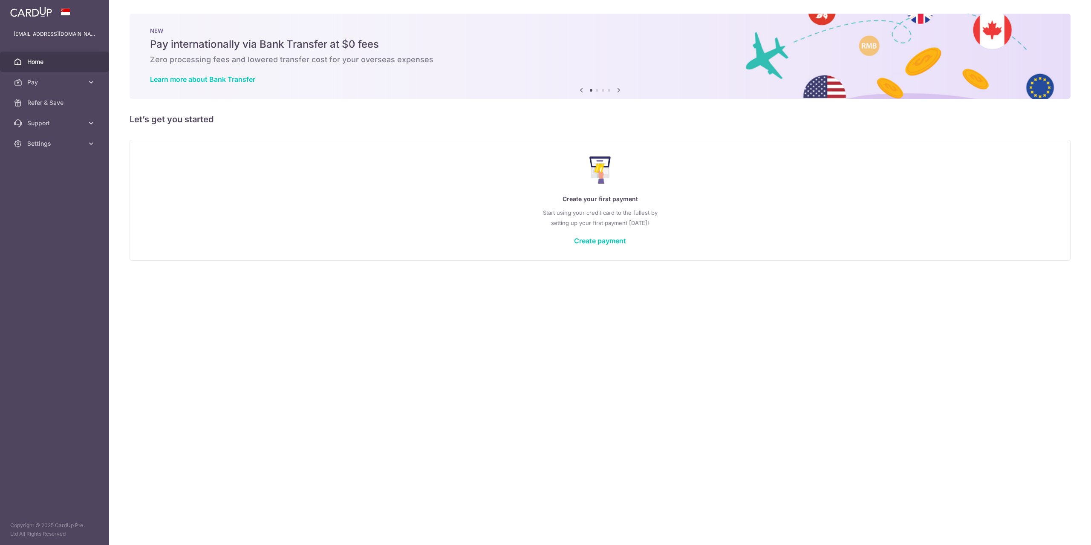 This screenshot has height=545, width=1091. I want to click on h5: Pay internationally via Bank Transfer at $0 fees, so click(600, 44).